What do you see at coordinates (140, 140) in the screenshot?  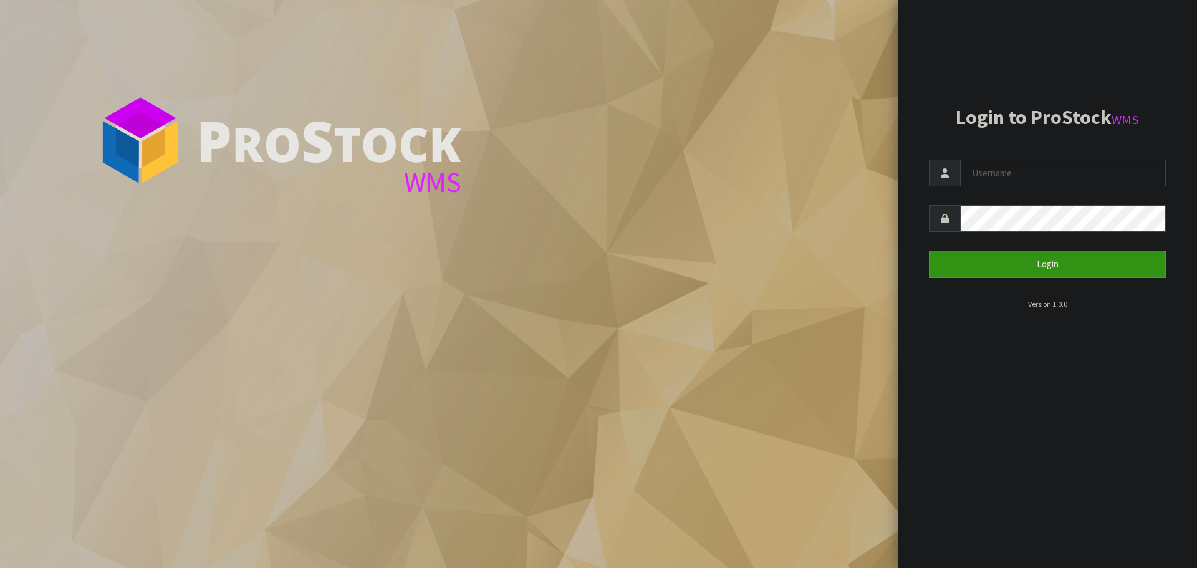 I see `img: ProStock Cube` at bounding box center [140, 140].